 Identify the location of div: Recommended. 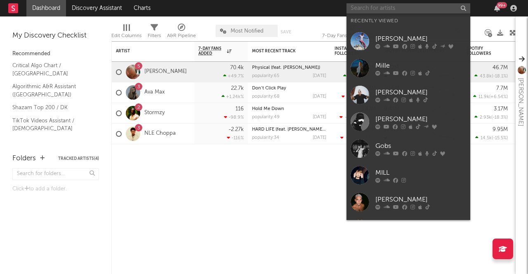
(56, 54).